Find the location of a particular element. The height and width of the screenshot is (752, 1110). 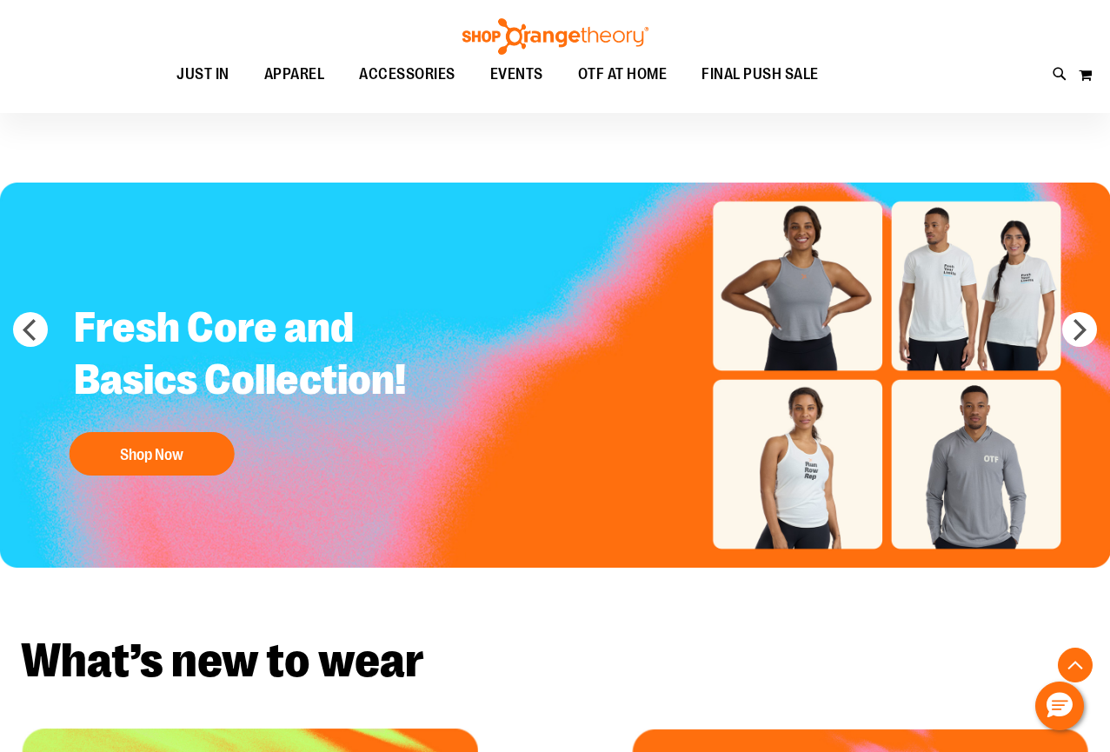

span: JUST IN is located at coordinates (203, 74).